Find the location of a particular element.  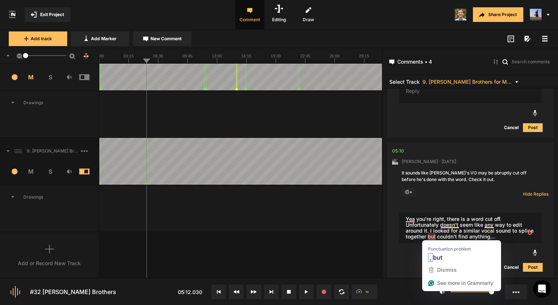

button: 1x is located at coordinates (365, 292).